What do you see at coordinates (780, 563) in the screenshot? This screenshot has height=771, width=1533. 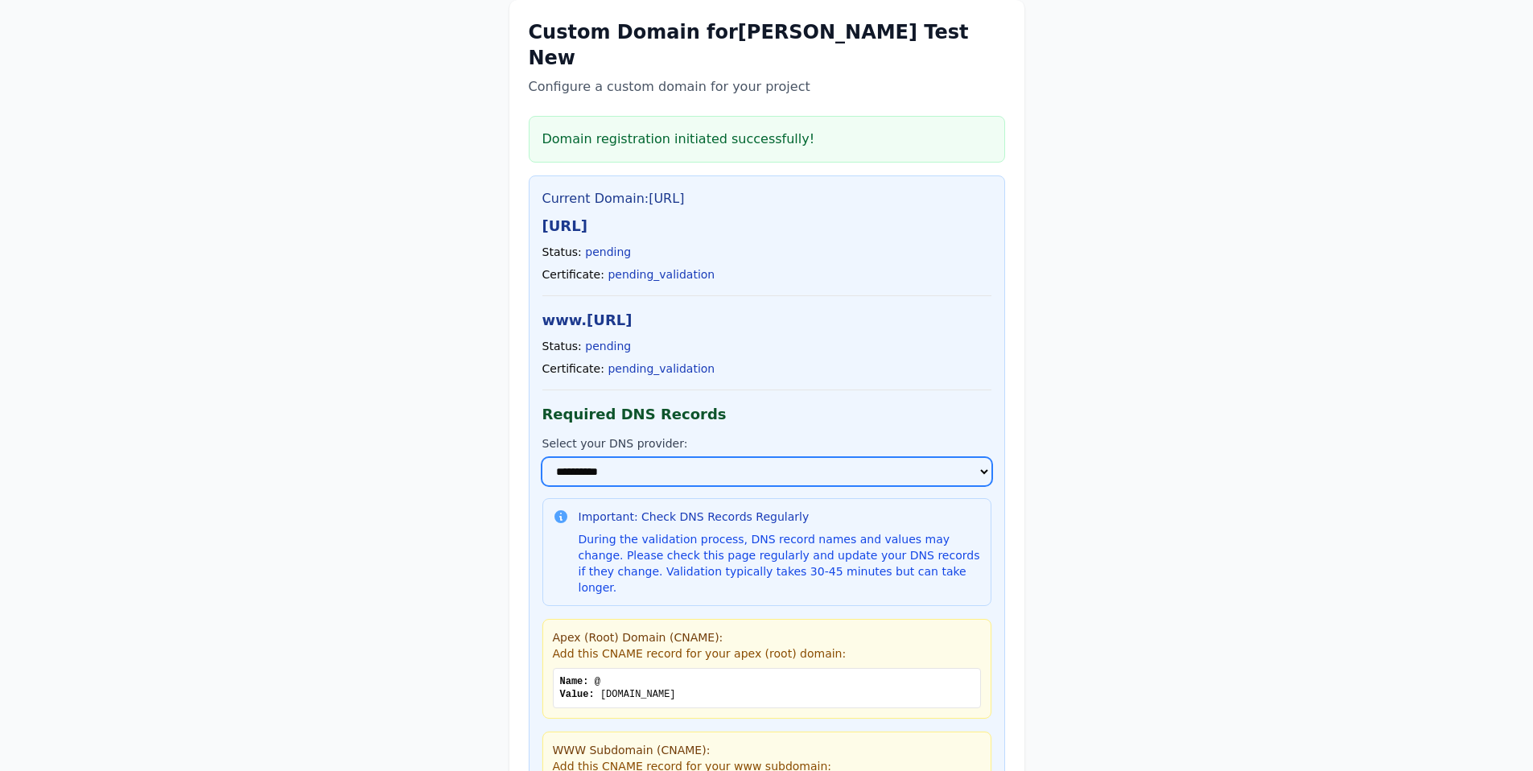 I see `p: During the validation process, DNS record names and values may change. Please check this page reg...` at bounding box center [780, 563].